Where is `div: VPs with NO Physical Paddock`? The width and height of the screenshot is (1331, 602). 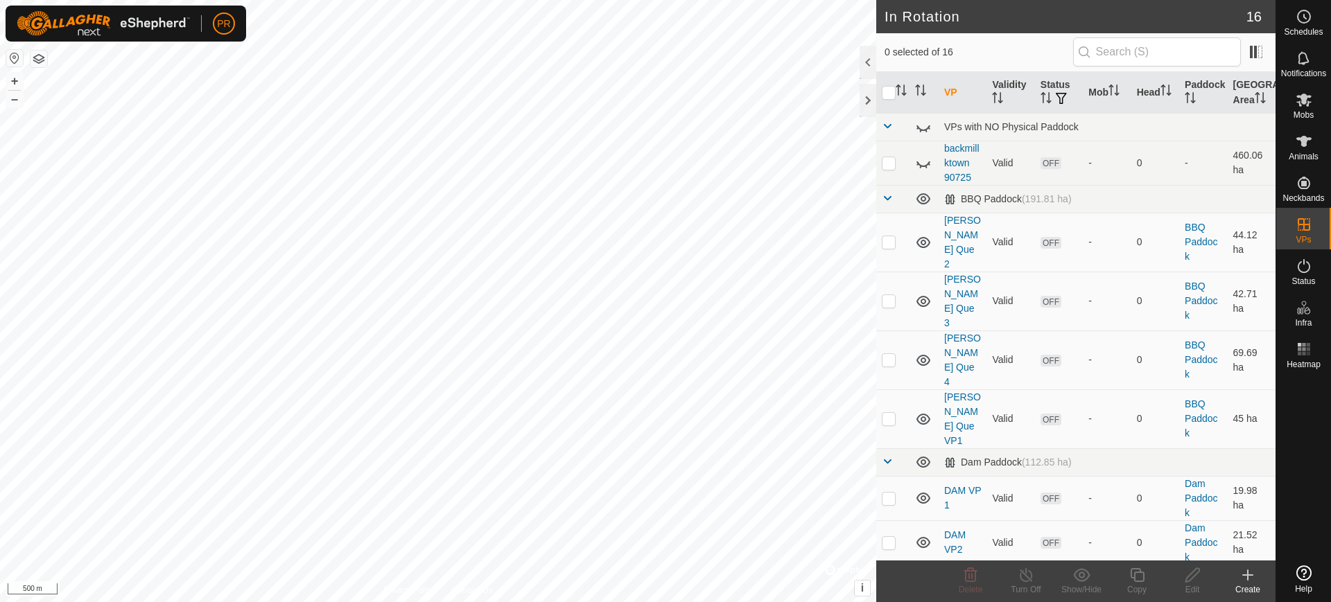 div: VPs with NO Physical Paddock is located at coordinates (1107, 127).